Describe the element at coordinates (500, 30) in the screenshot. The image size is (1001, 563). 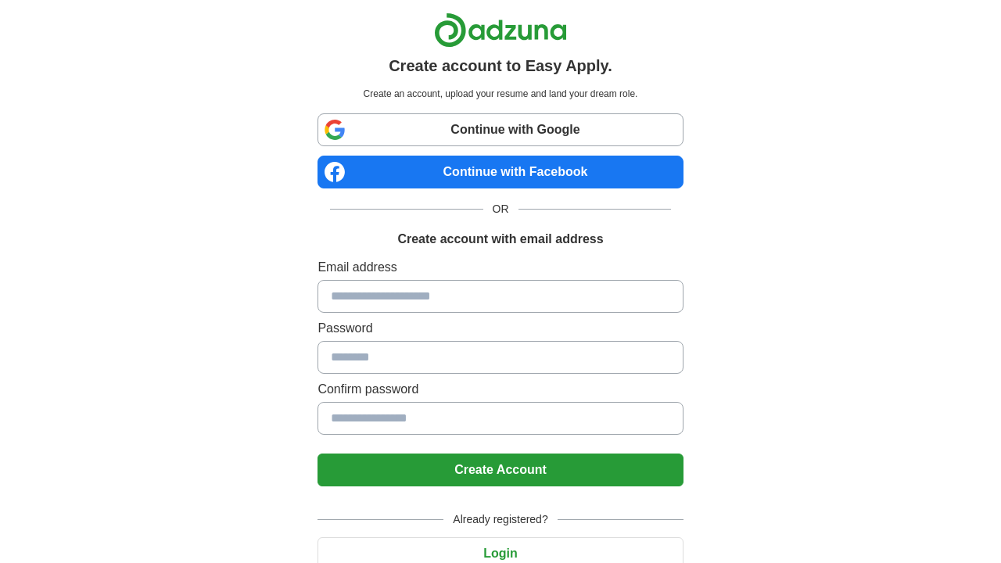
I see `img: Adzuna logo` at that location.